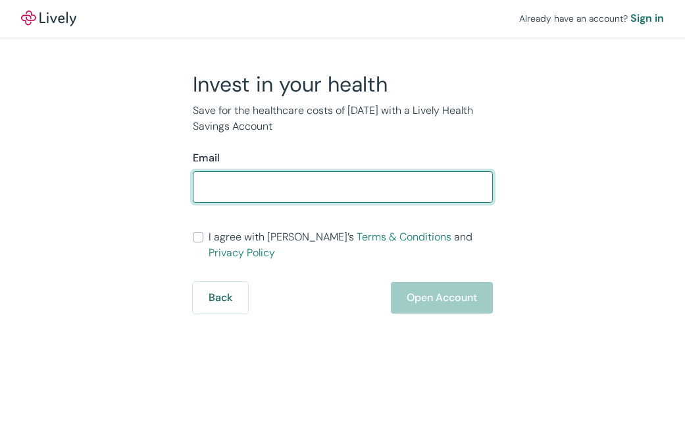 Image resolution: width=685 pixels, height=444 pixels. I want to click on label: Email, so click(206, 158).